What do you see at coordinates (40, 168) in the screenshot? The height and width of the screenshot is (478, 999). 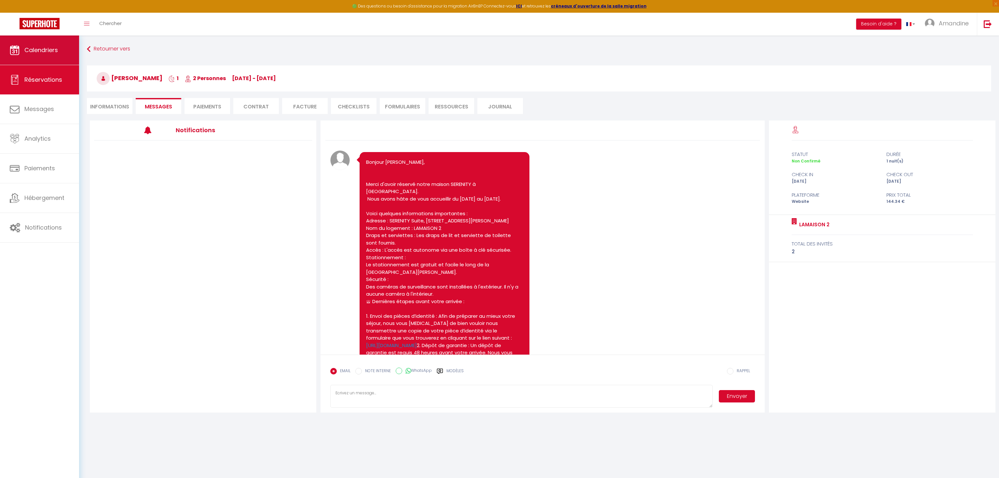 I see `span: Paiements` at bounding box center [40, 168].